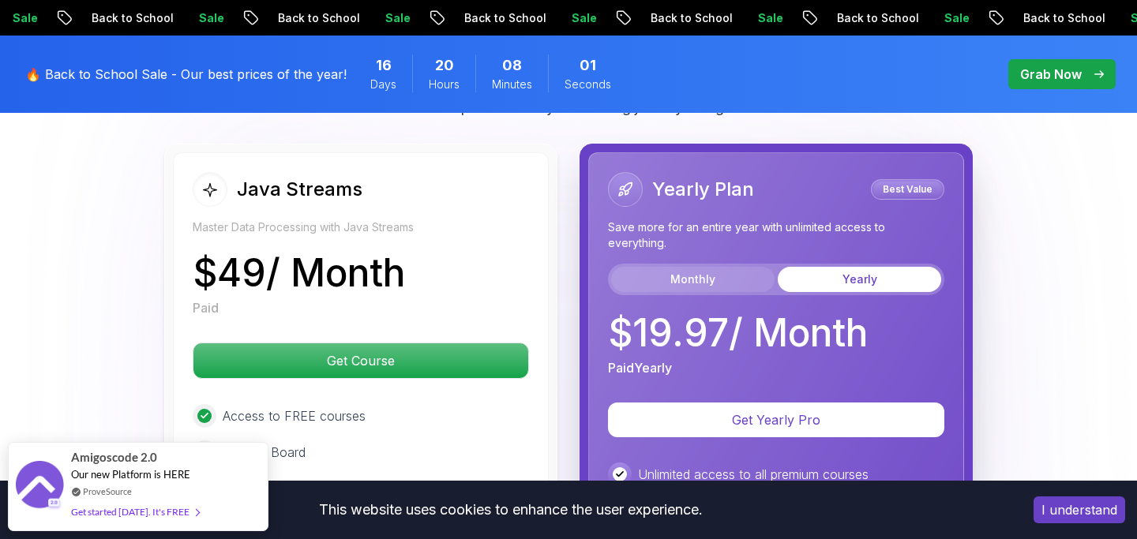  Describe the element at coordinates (1051, 74) in the screenshot. I see `p: Grab Now` at that location.